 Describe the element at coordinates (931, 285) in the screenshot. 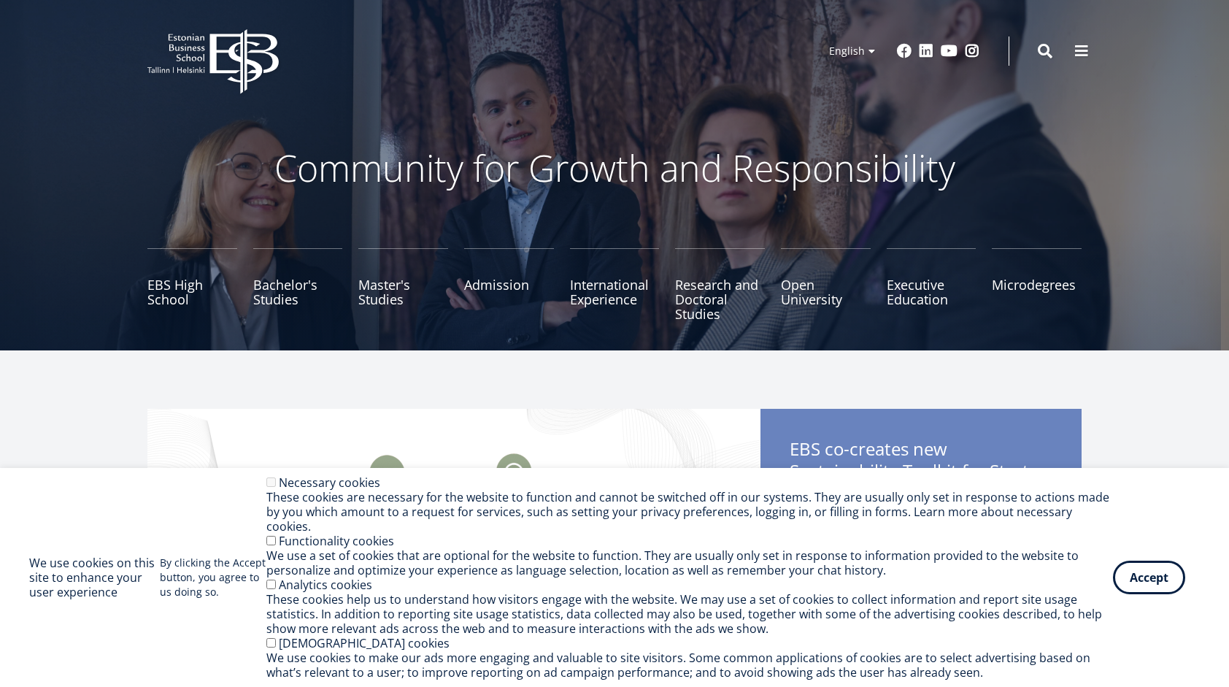

I see `a: Executive Education` at that location.